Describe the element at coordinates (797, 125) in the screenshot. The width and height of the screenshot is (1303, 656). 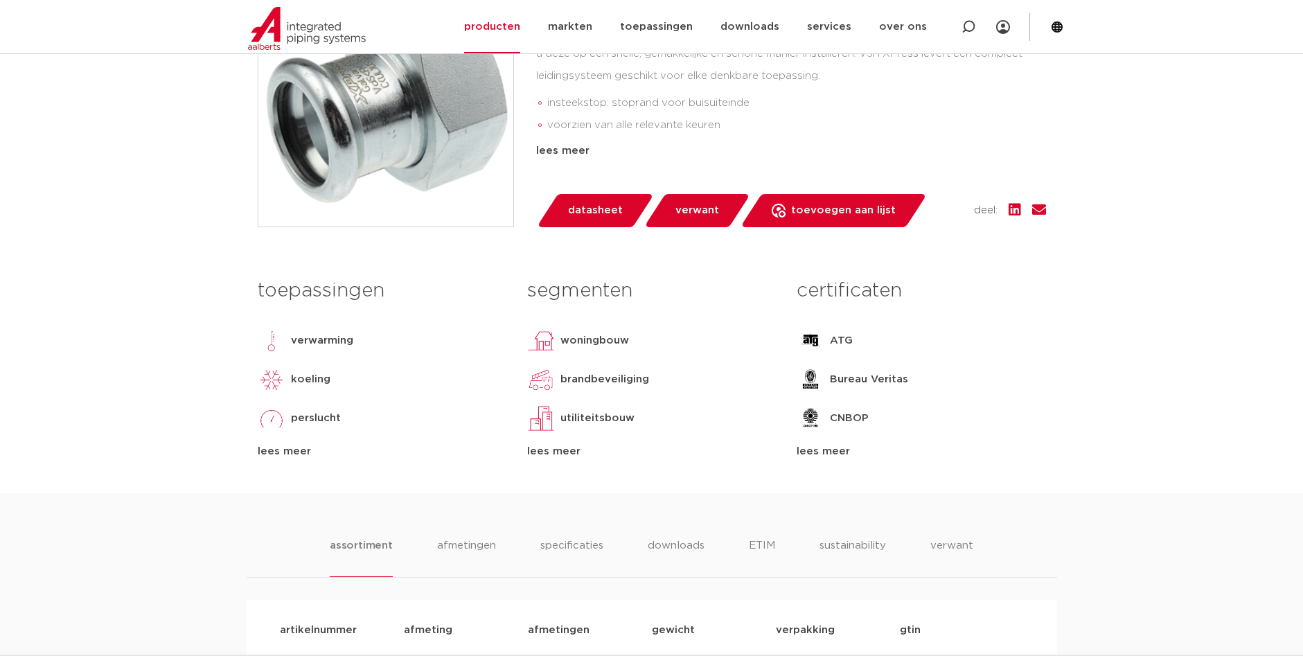
I see `li: voorzien van alle relevante keuren` at that location.